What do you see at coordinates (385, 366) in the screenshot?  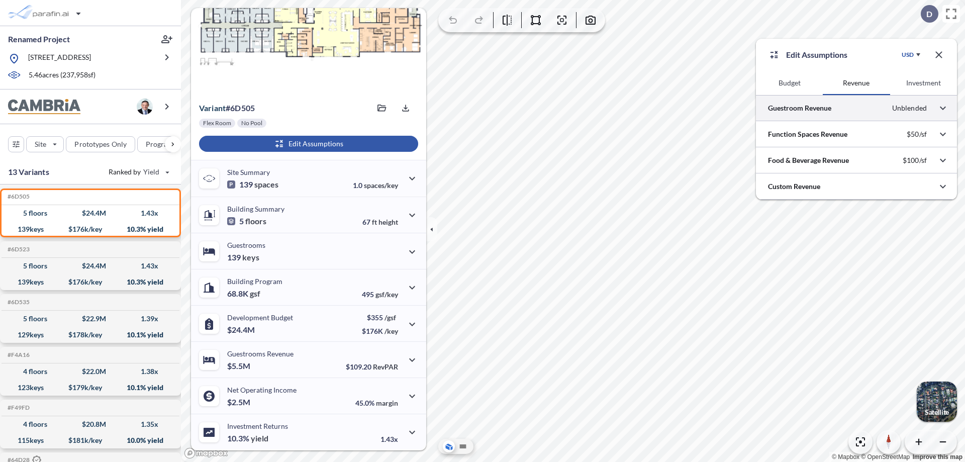 I see `span: RevPAR` at bounding box center [385, 366].